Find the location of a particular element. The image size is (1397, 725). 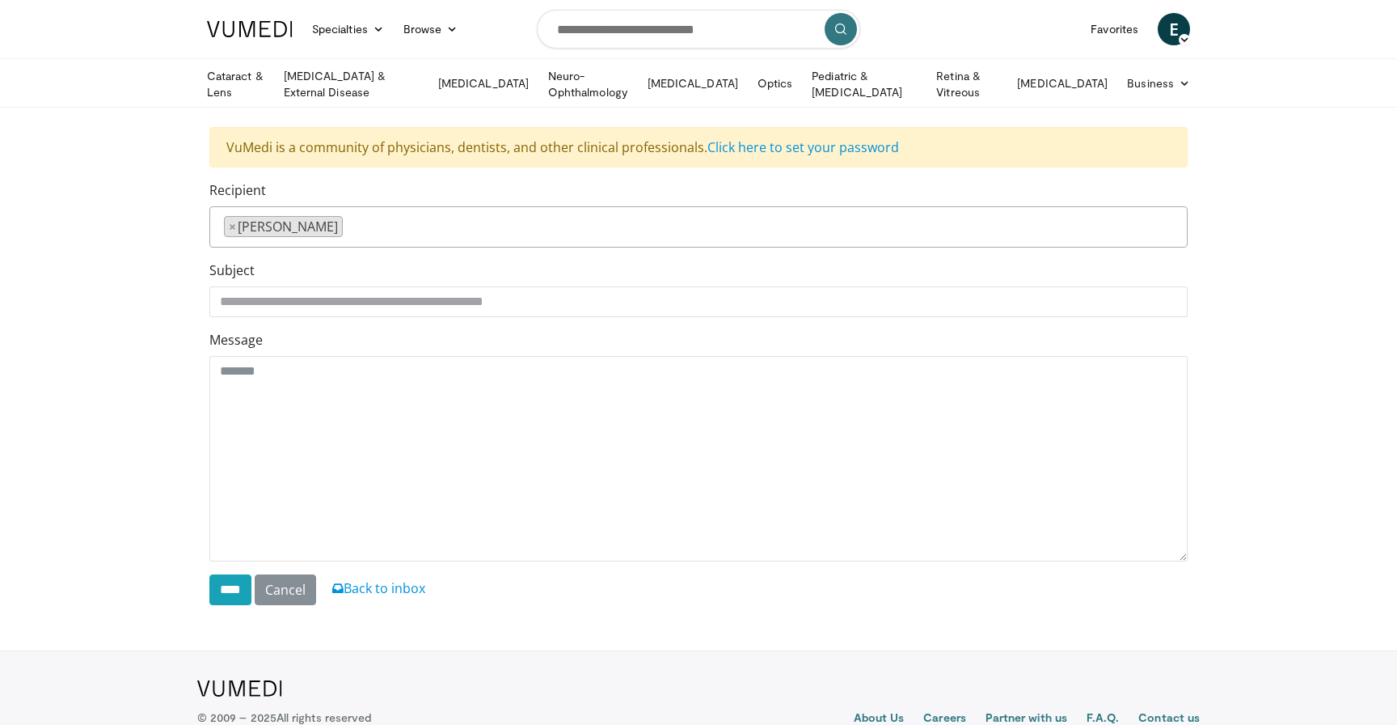

label: Subject is located at coordinates (232, 270).